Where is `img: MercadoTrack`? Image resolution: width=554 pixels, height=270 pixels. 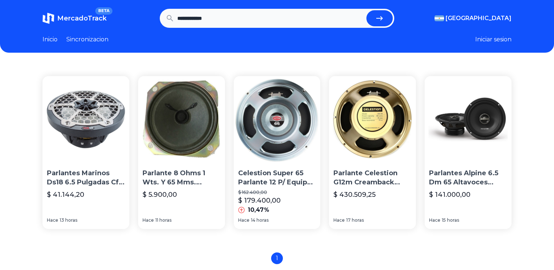 img: MercadoTrack is located at coordinates (48, 18).